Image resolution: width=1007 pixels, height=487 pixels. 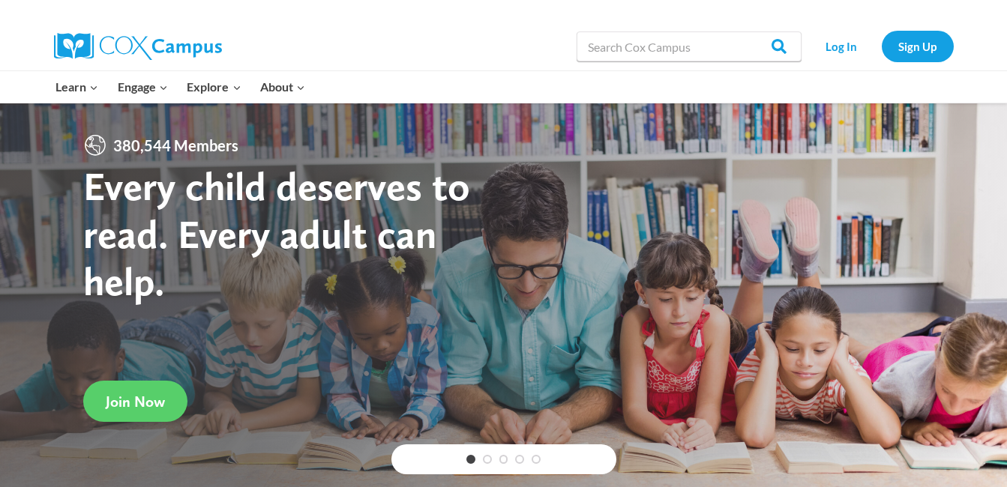 What do you see at coordinates (504, 460) in the screenshot?
I see `a: 3` at bounding box center [504, 460].